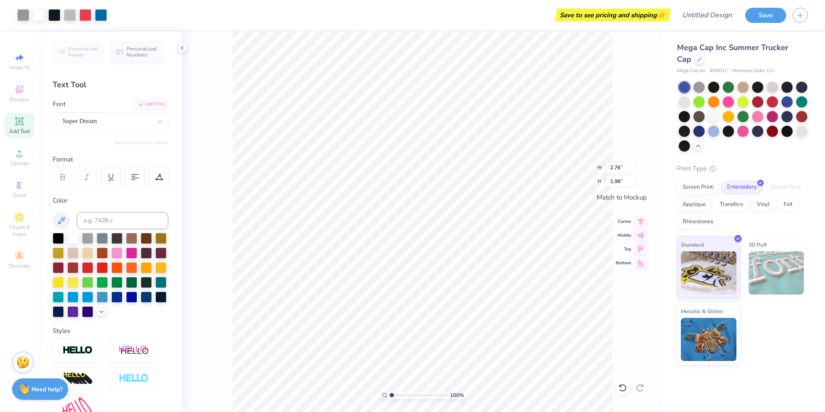  What do you see at coordinates (19, 195) in the screenshot?
I see `span: Greek` at bounding box center [19, 195].